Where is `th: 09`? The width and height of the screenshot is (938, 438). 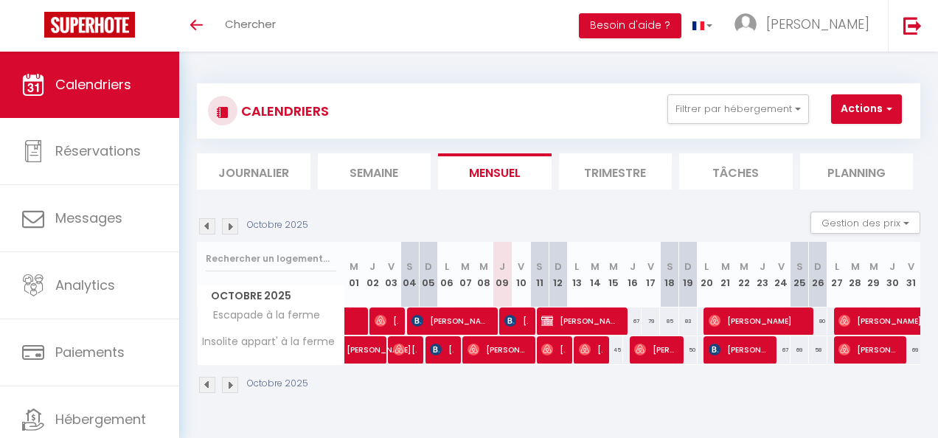 th: 09 is located at coordinates (502, 274).